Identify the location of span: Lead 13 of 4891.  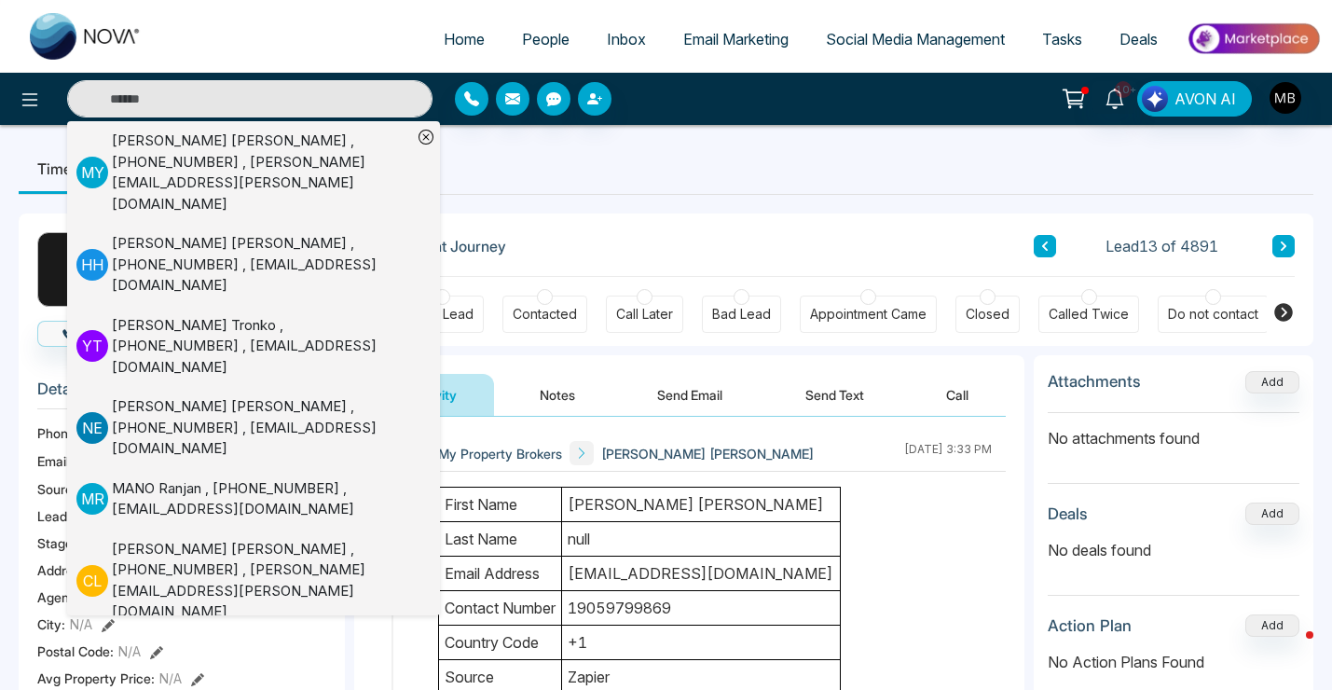
(1162, 246).